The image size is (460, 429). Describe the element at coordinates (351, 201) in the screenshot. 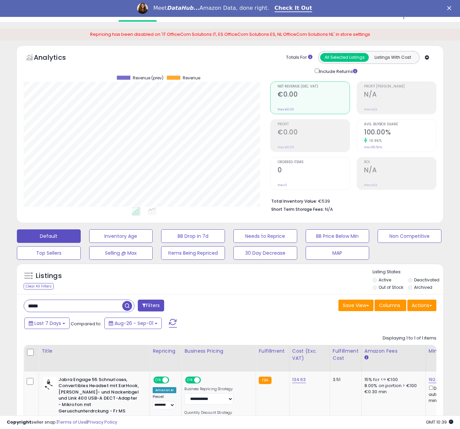

I see `li: €539` at that location.